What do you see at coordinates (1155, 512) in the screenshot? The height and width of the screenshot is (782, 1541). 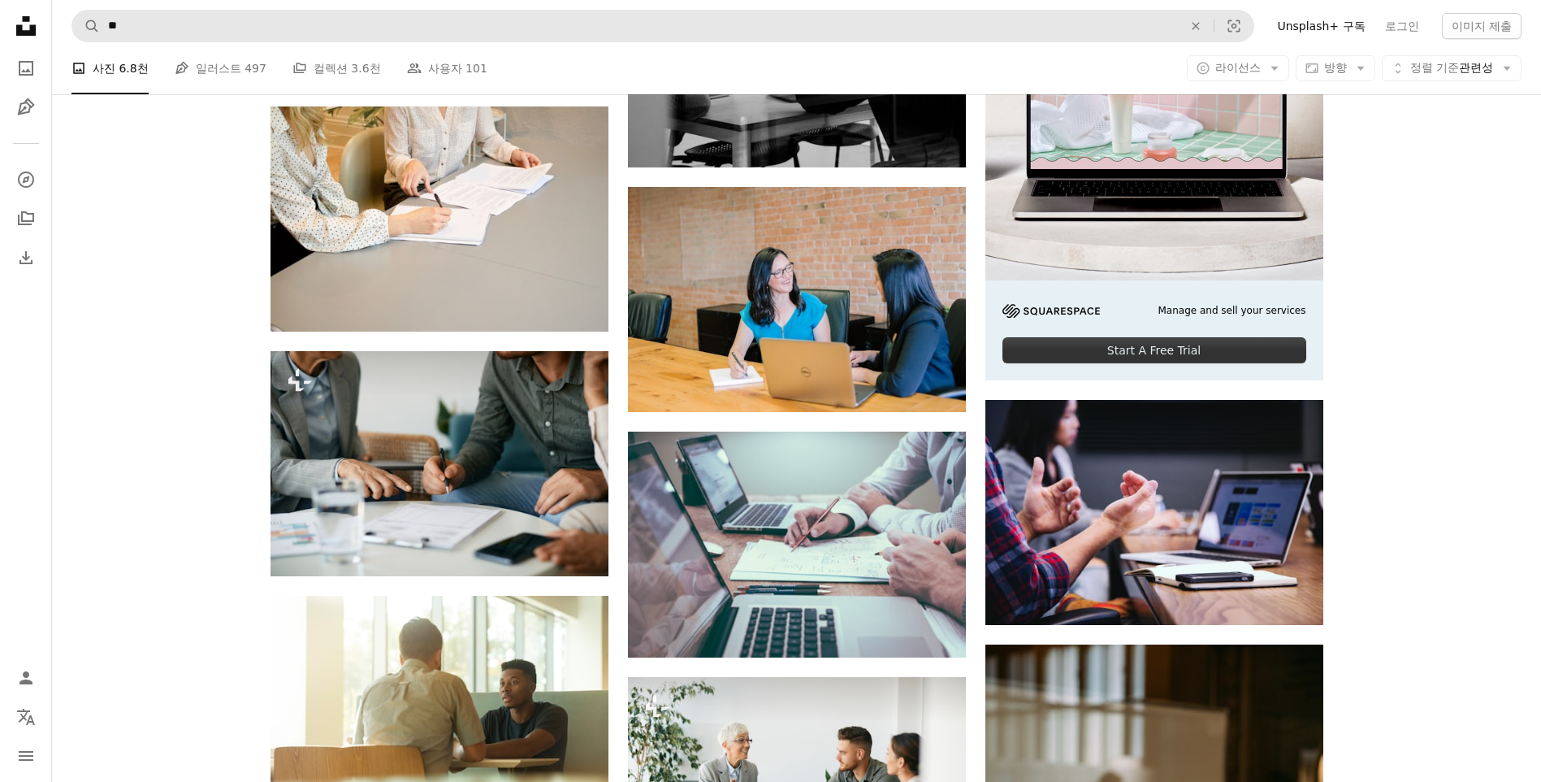 I see `img: 사람 근처의 검은 스마트 폰` at bounding box center [1155, 512].